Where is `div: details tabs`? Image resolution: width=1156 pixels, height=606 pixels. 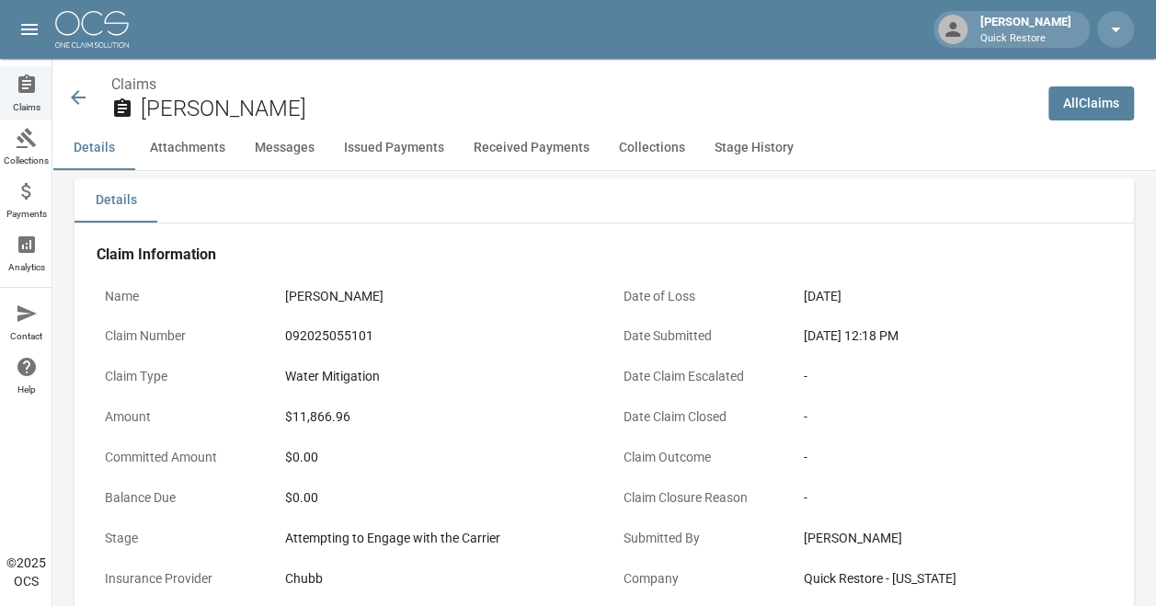
div: details tabs is located at coordinates (604, 200).